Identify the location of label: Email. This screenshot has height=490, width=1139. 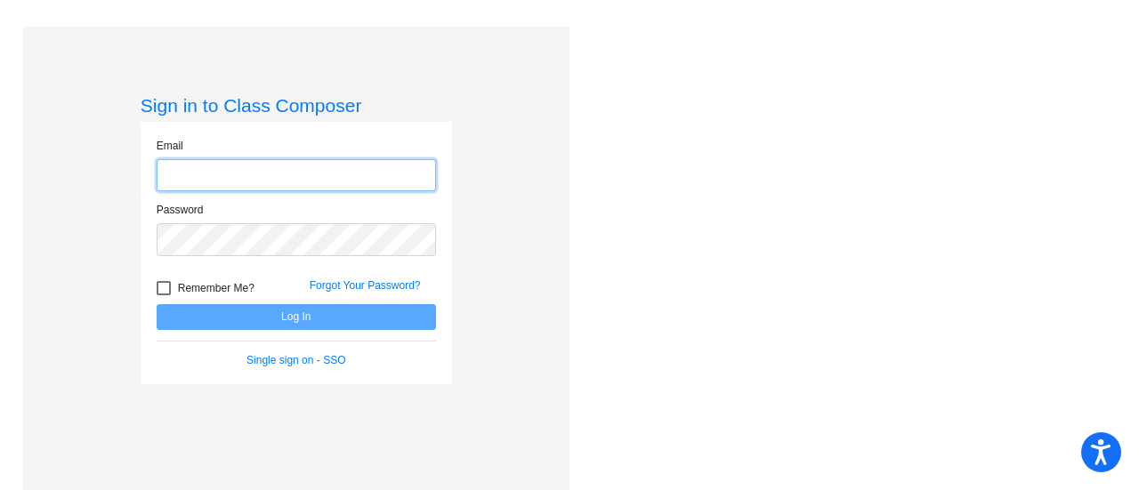
(170, 146).